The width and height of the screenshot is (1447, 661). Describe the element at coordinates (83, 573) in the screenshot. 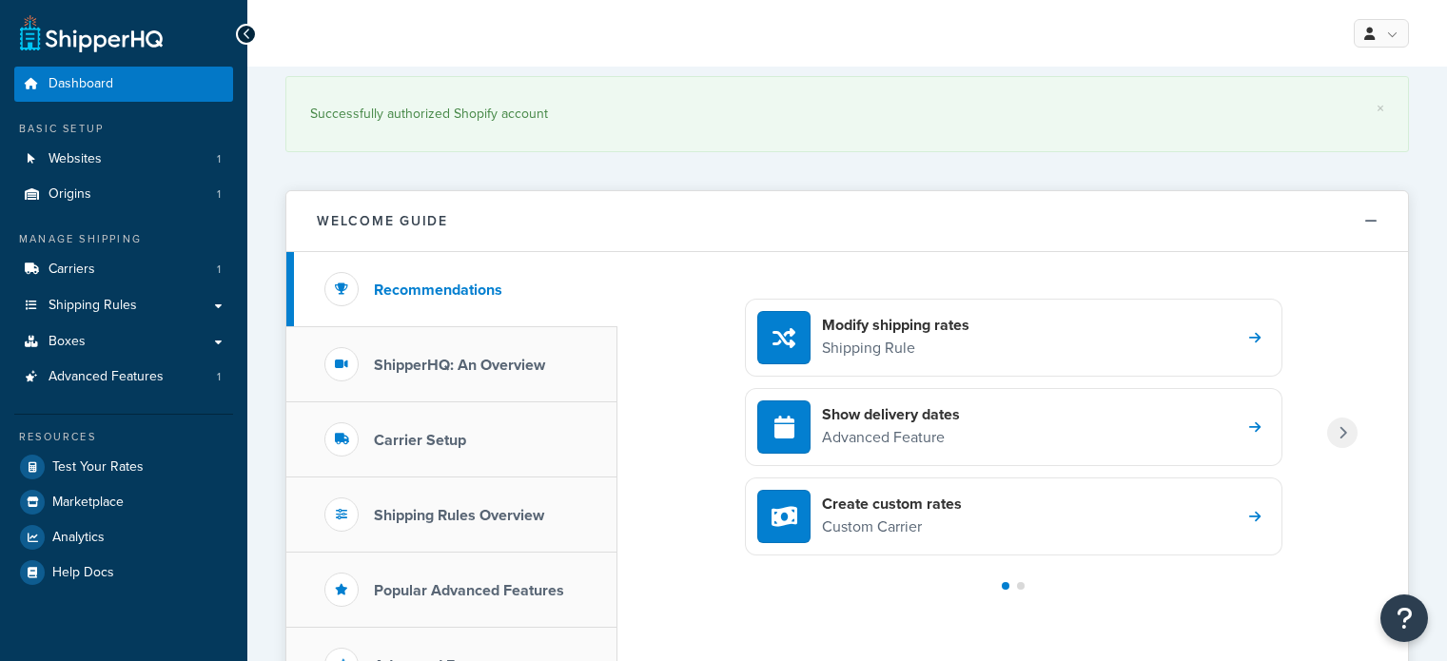

I see `span: Help Docs` at that location.